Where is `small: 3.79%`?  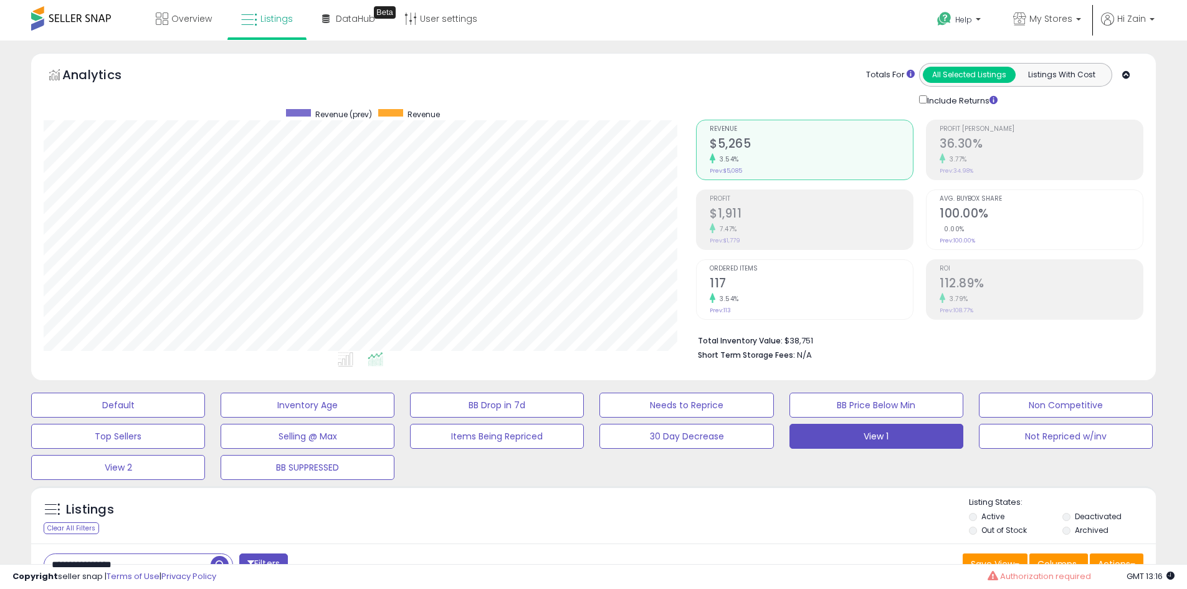 small: 3.79% is located at coordinates (957, 299).